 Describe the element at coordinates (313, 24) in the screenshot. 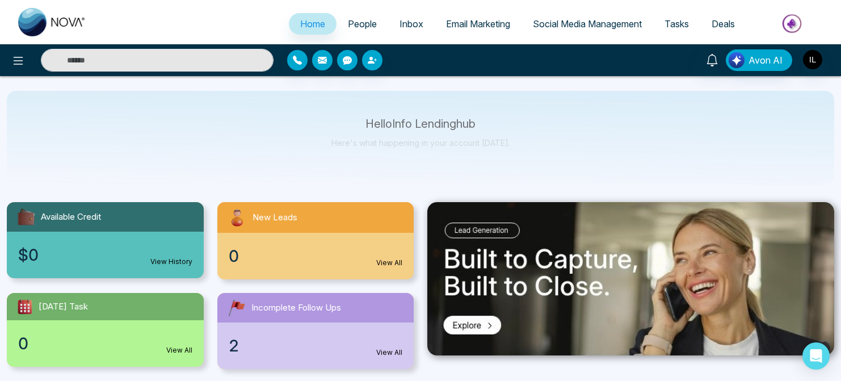

I see `span: Home` at that location.